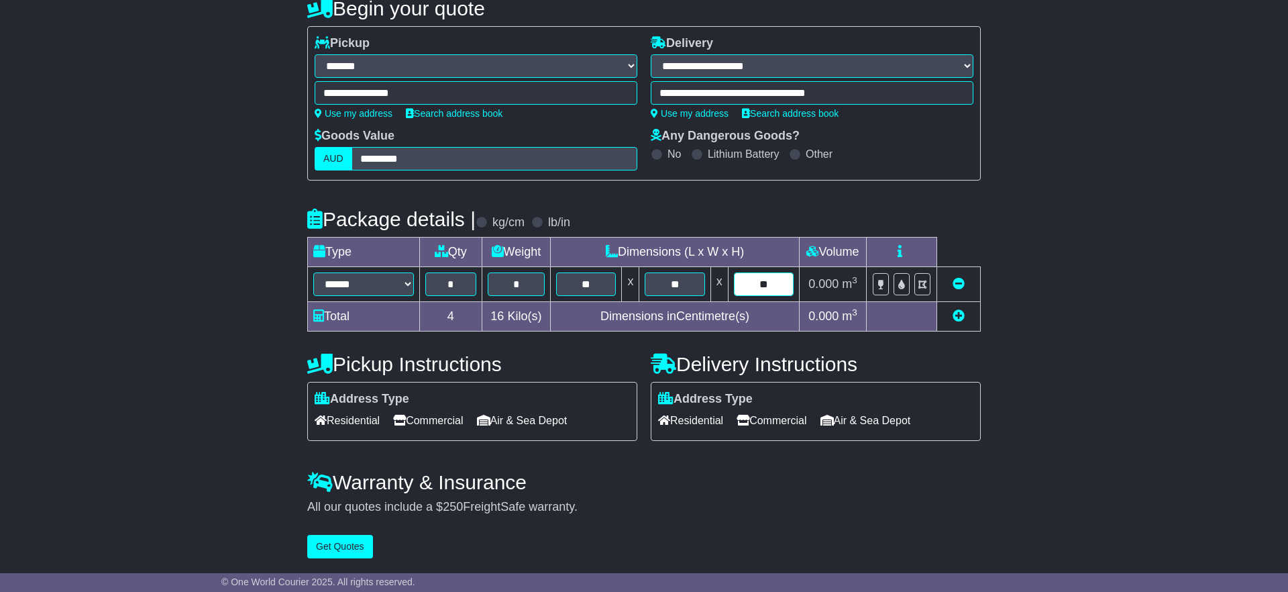 This screenshot has width=1288, height=592. Describe the element at coordinates (516, 317) in the screenshot. I see `td: Kilo(s)` at that location.